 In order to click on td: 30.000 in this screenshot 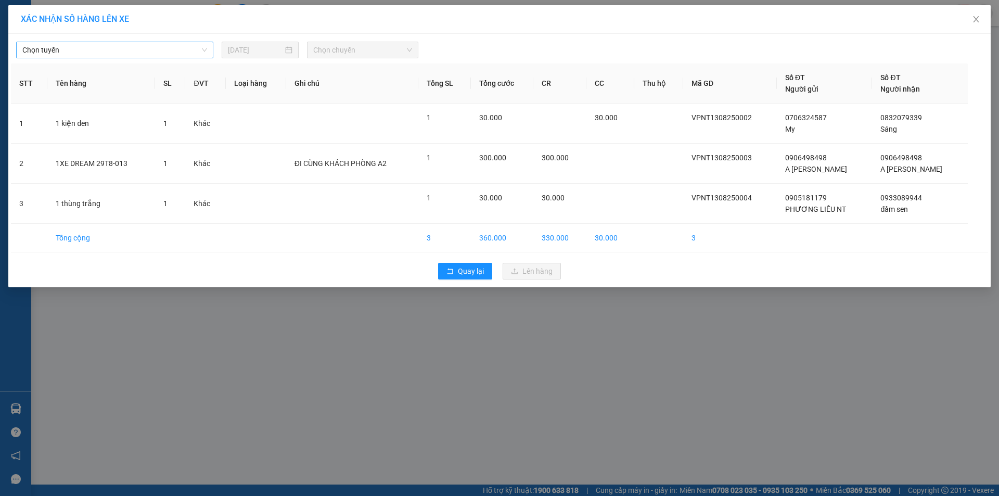, I will do `click(610, 238)`.